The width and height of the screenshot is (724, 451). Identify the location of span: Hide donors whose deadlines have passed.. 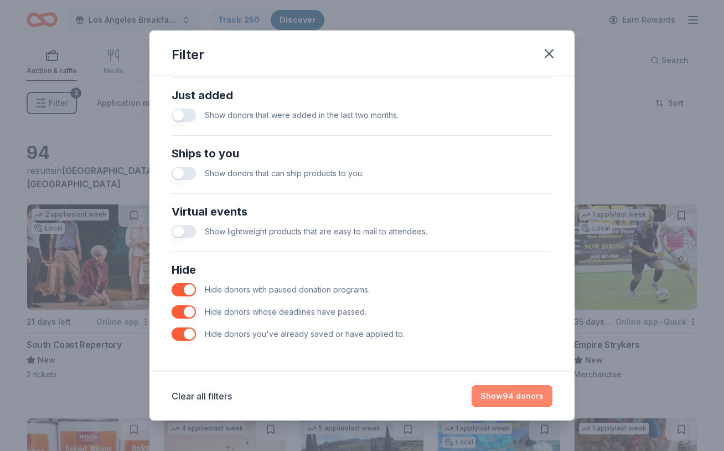
(286, 311).